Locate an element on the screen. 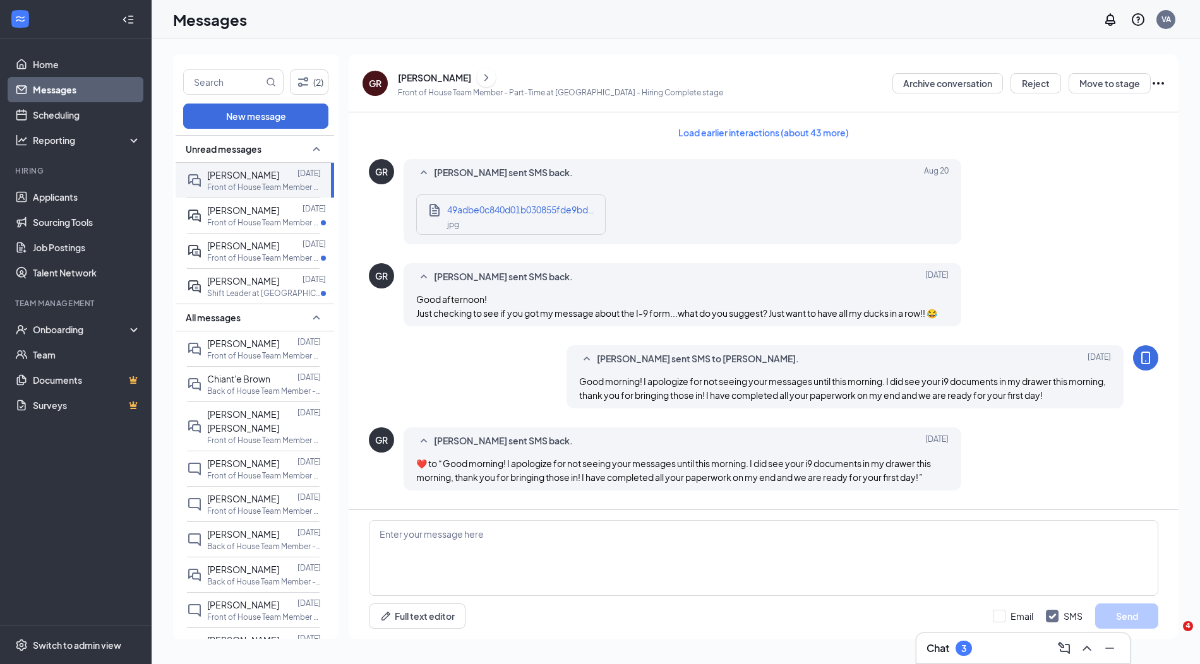 The width and height of the screenshot is (1200, 664). h3: Chat is located at coordinates (938, 649).